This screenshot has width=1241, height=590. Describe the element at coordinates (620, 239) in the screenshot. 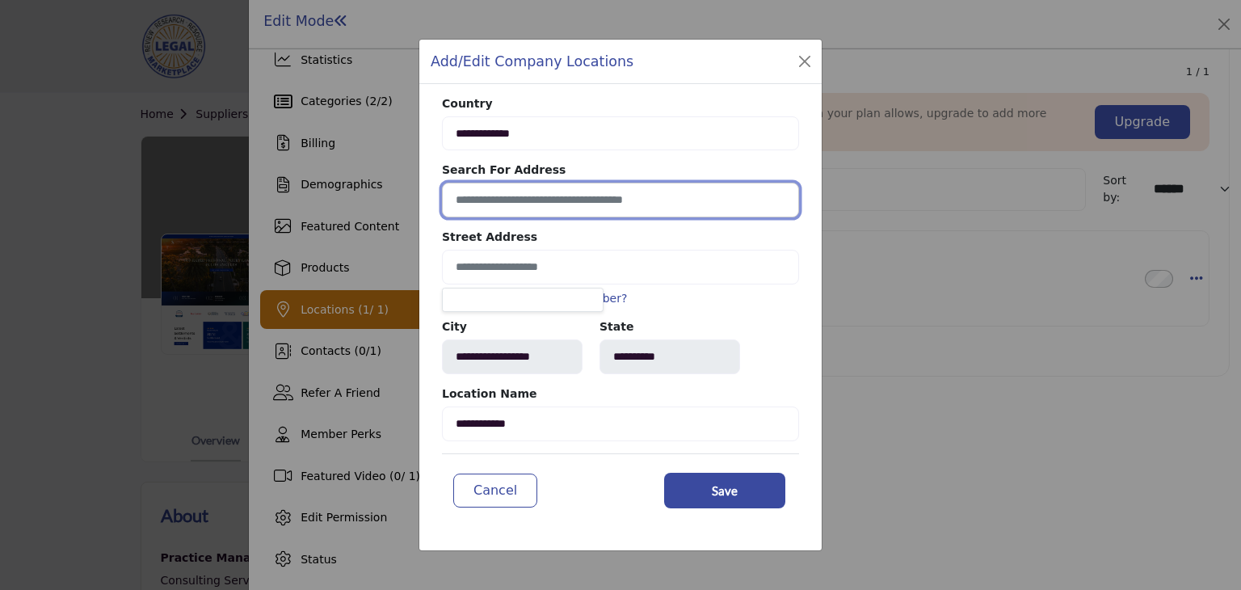

I see `b: Street Address` at that location.